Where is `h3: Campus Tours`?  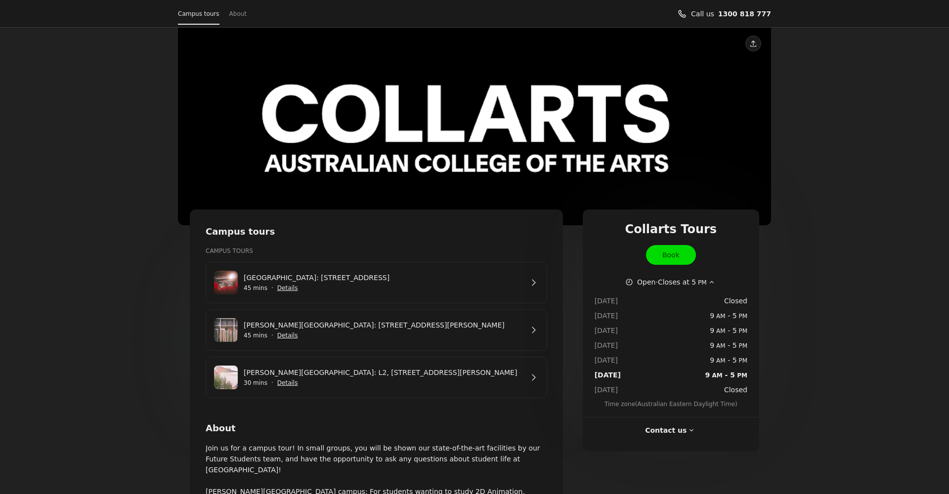
h3: Campus Tours is located at coordinates (376, 251).